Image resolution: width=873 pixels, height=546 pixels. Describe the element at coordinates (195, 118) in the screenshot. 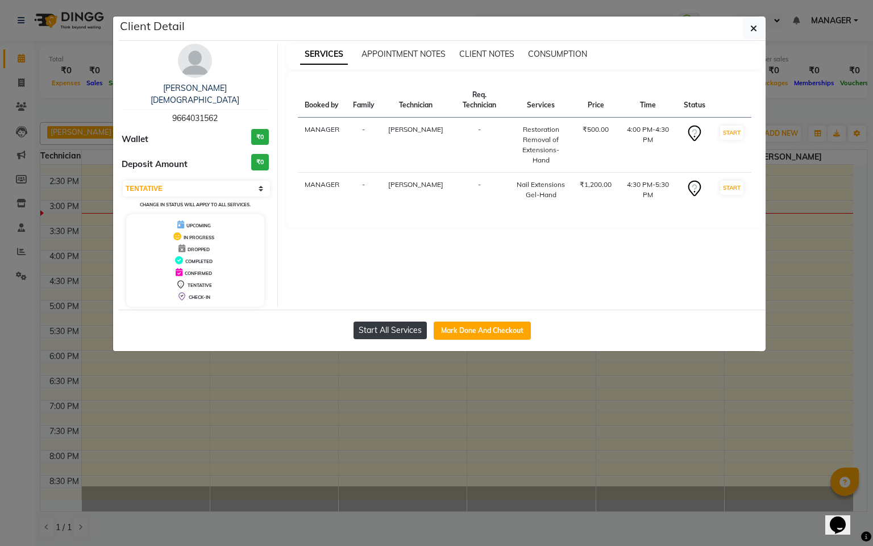

I see `span: 9664031562` at that location.